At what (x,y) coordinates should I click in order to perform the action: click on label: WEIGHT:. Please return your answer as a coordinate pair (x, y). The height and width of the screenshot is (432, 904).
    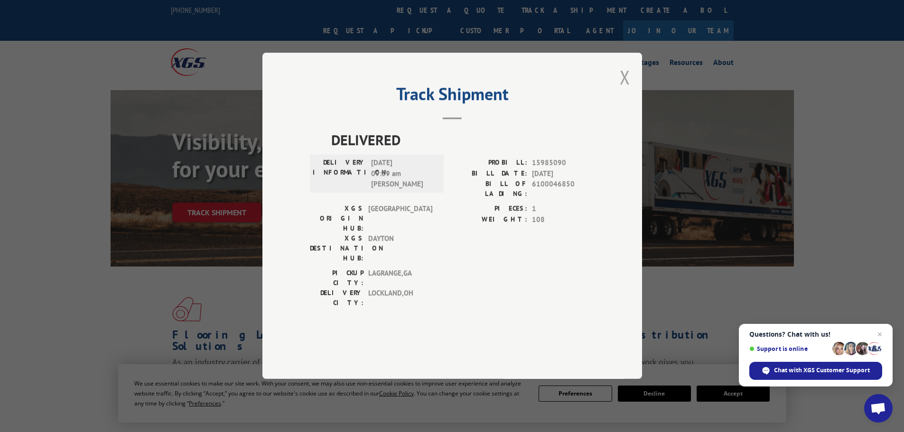
    Looking at the image, I should click on (490, 220).